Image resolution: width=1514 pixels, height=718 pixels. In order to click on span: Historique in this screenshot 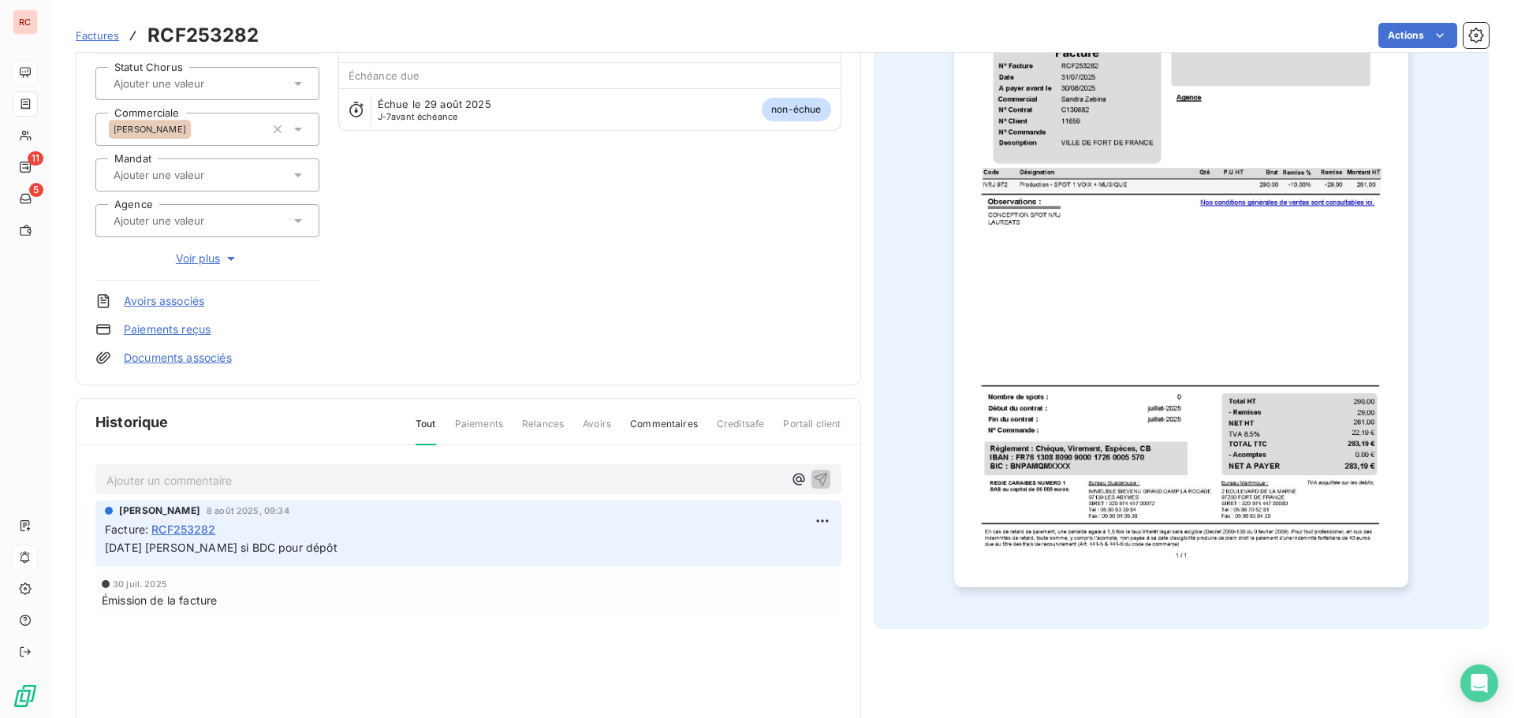, I will do `click(132, 422)`.